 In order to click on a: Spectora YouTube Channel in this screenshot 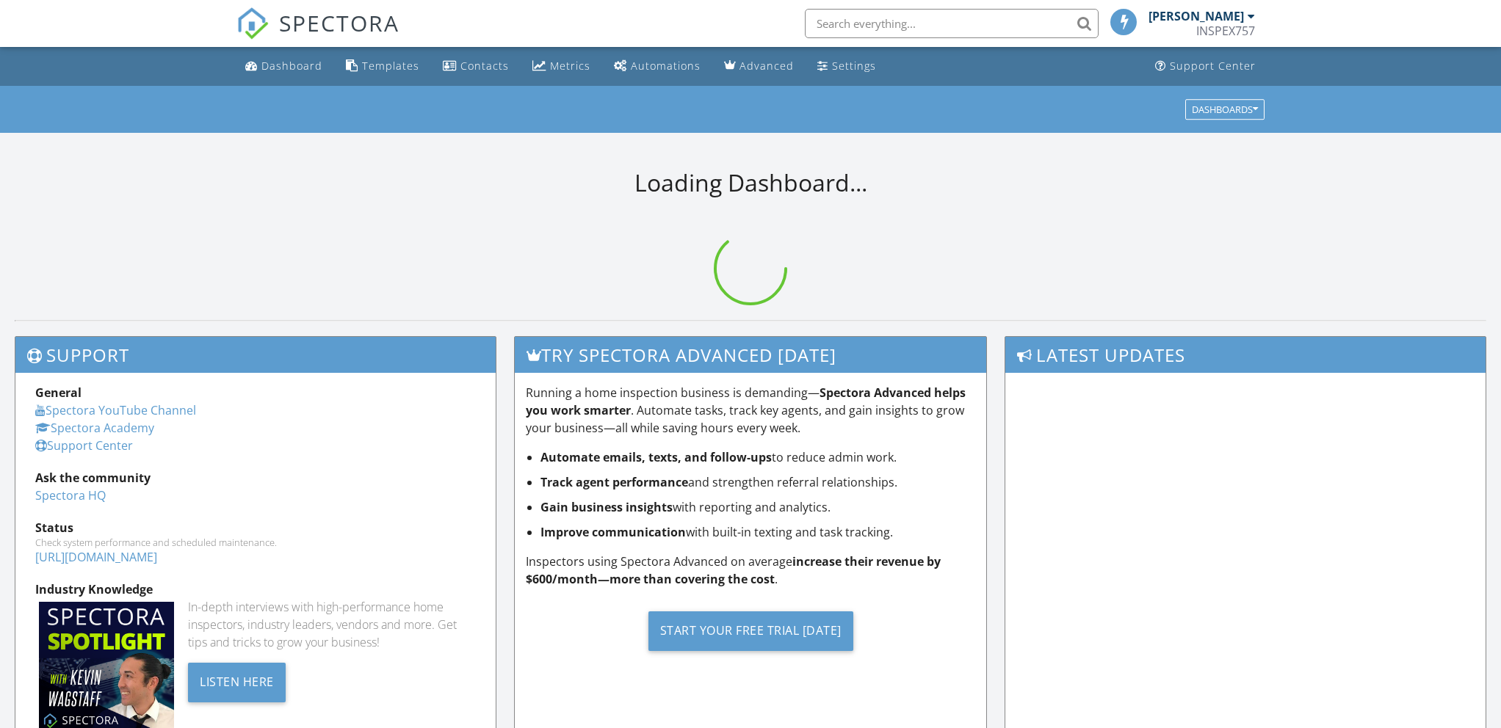, I will do `click(115, 410)`.